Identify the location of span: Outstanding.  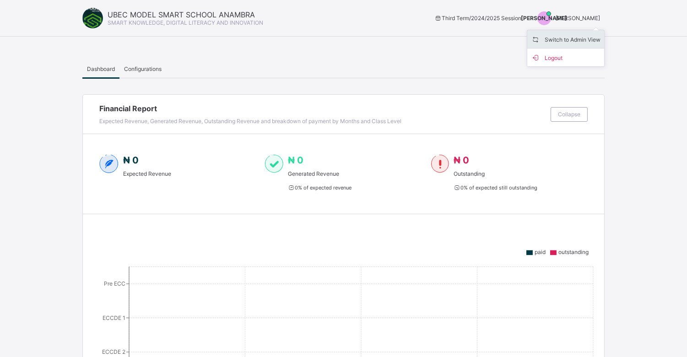
(495, 173).